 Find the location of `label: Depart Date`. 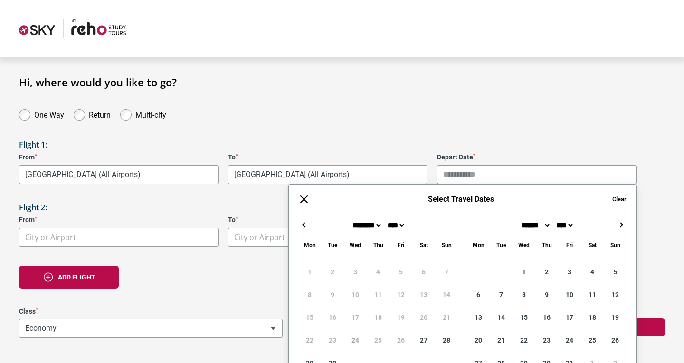

label: Depart Date is located at coordinates (536, 157).